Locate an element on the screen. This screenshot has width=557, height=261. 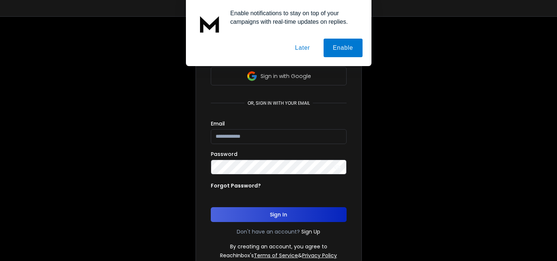
p: Forgot Password? is located at coordinates (235, 185).